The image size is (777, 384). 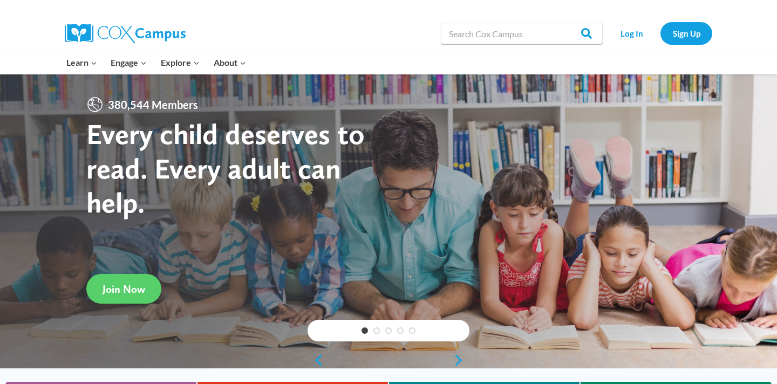 What do you see at coordinates (180, 63) in the screenshot?
I see `span: Explore` at bounding box center [180, 63].